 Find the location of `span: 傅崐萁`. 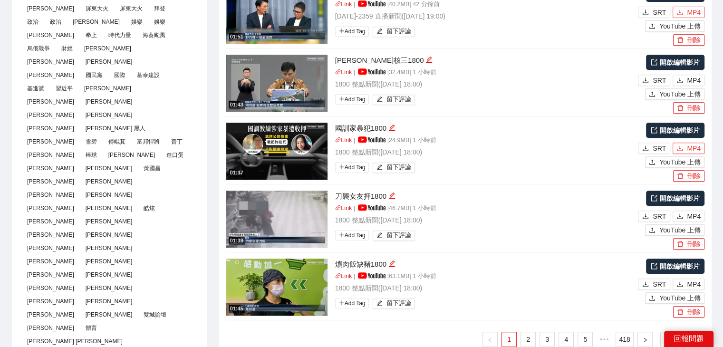

span: 傅崐萁 is located at coordinates (117, 142).